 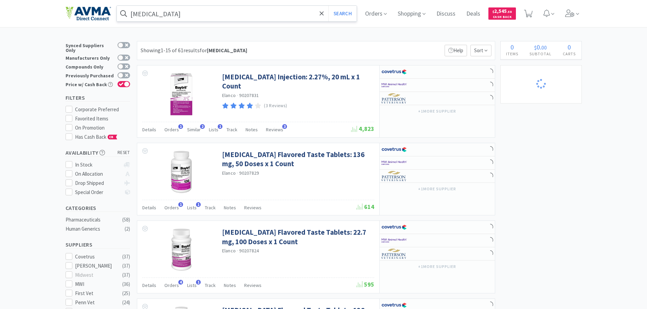 What do you see at coordinates (249, 173) in the screenshot?
I see `span: 90207829` at bounding box center [249, 173].